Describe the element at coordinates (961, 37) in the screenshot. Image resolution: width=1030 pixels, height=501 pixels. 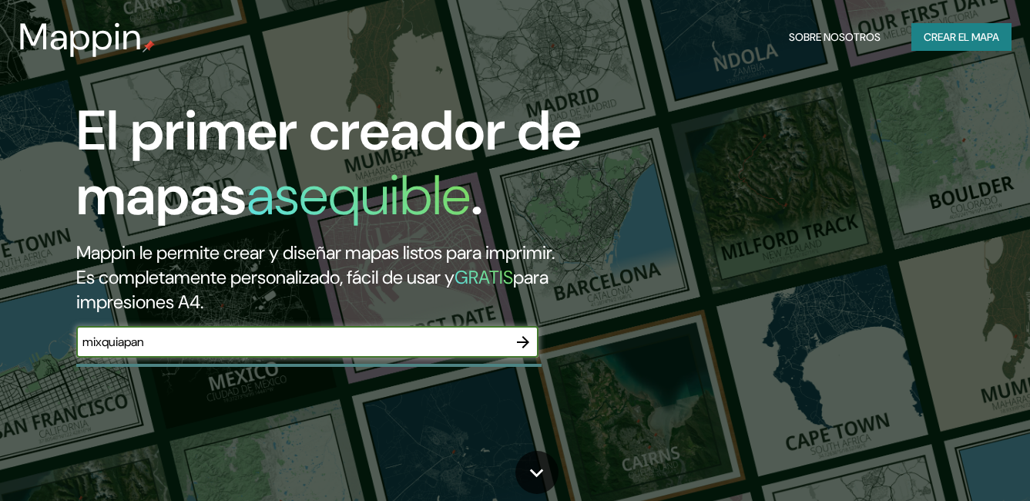
I see `button: Crear el mapa` at that location.